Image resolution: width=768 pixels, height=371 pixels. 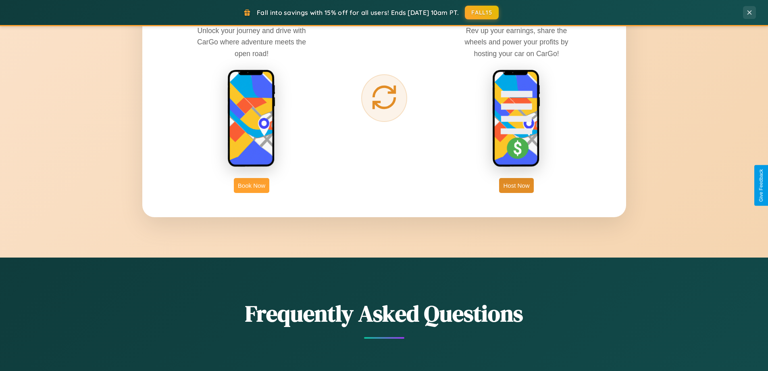 I want to click on img: rent phone, so click(x=252, y=119).